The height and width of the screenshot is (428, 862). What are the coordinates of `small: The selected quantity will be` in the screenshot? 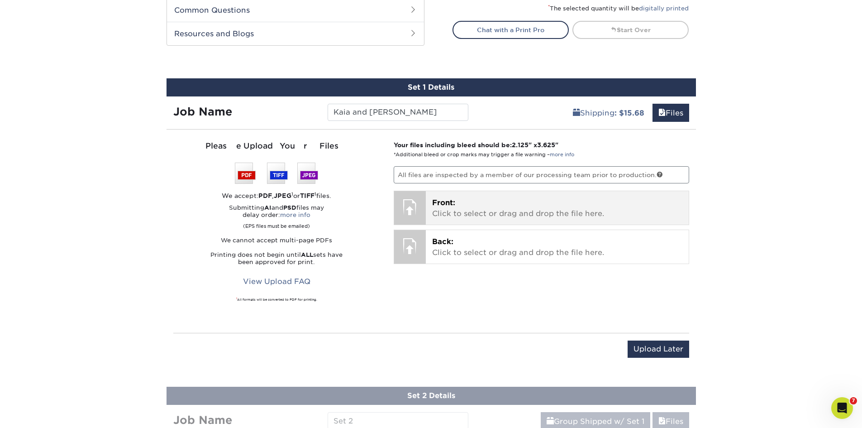 It's located at (618, 8).